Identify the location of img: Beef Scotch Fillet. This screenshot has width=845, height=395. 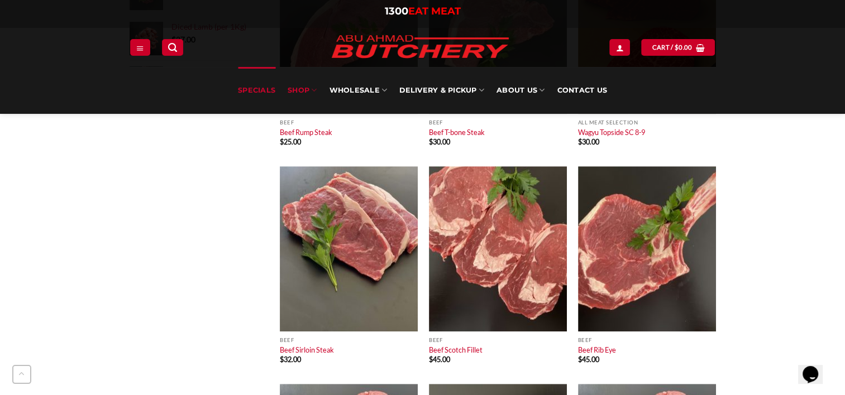
(498, 249).